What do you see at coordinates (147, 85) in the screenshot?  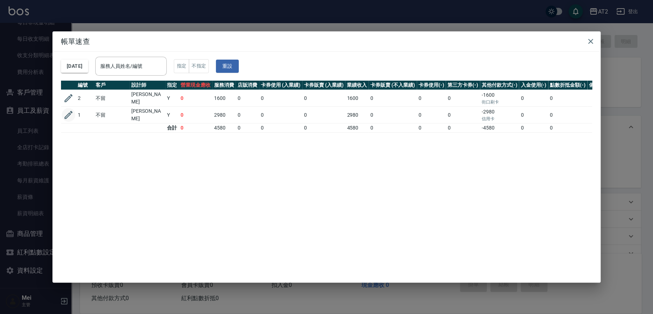 I see `th: 設計師` at bounding box center [147, 85].